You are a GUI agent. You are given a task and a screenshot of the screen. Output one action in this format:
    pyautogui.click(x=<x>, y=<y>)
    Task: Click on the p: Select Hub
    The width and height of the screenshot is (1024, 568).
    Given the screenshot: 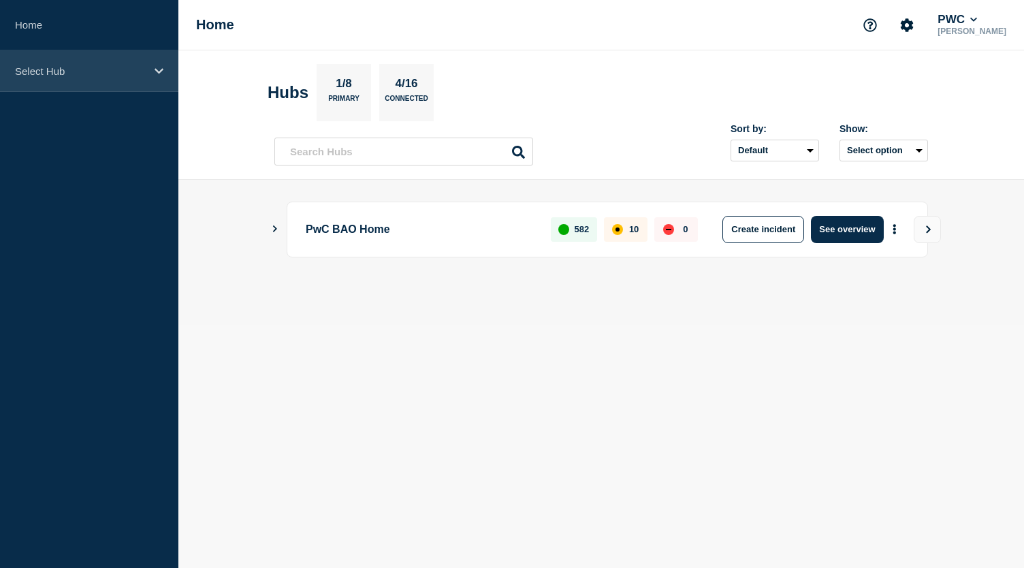 What is the action you would take?
    pyautogui.click(x=80, y=71)
    